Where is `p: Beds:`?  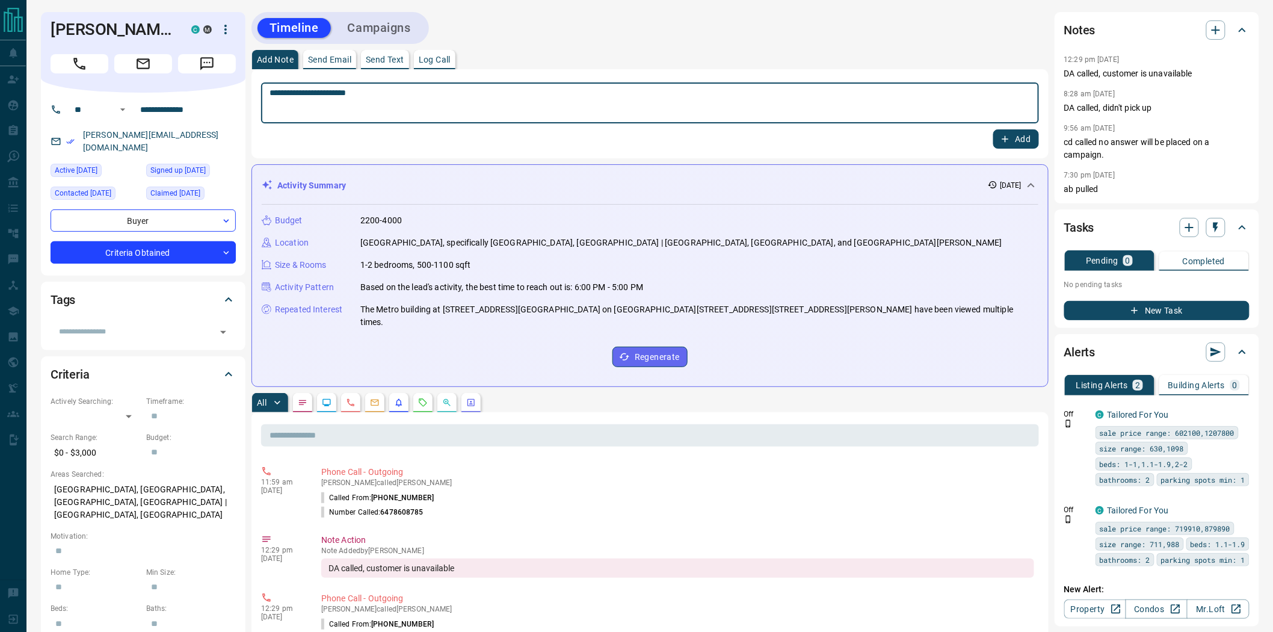
p: Beds: is located at coordinates (95, 608).